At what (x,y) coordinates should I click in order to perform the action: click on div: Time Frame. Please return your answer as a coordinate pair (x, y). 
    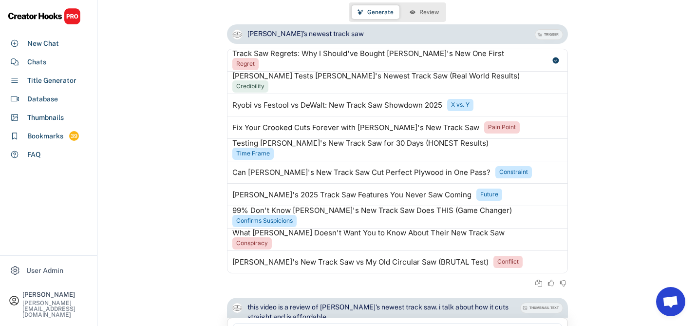
    Looking at the image, I should click on (253, 153).